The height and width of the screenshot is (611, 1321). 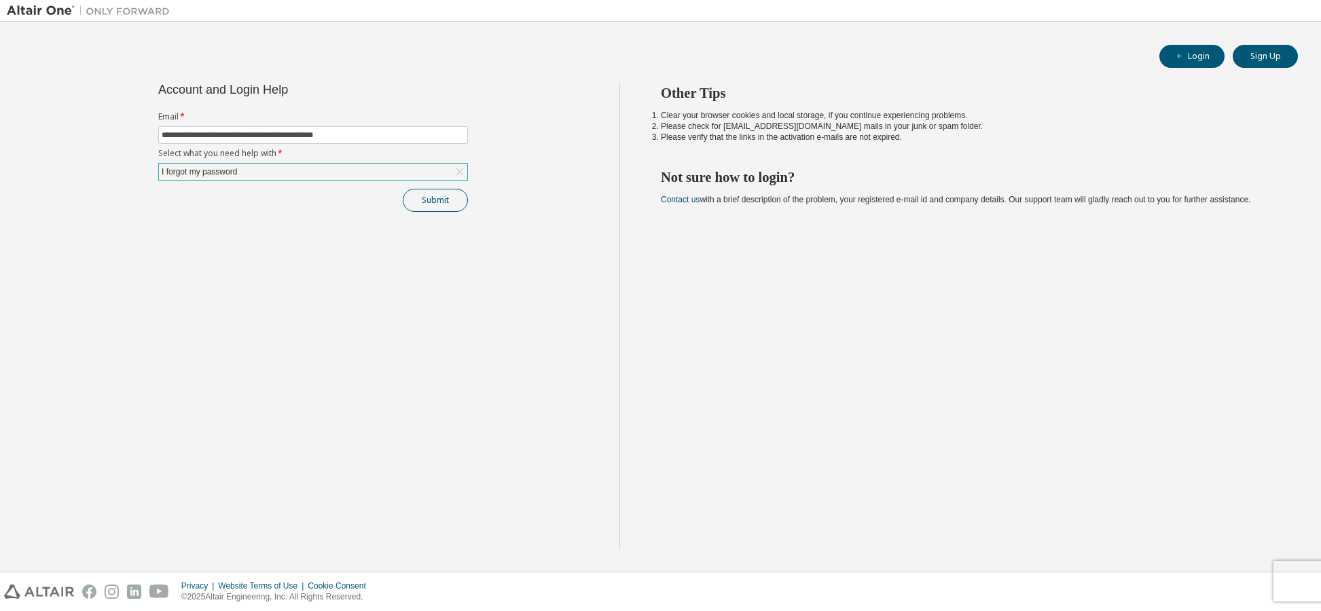 What do you see at coordinates (1192, 56) in the screenshot?
I see `button: Login` at bounding box center [1192, 56].